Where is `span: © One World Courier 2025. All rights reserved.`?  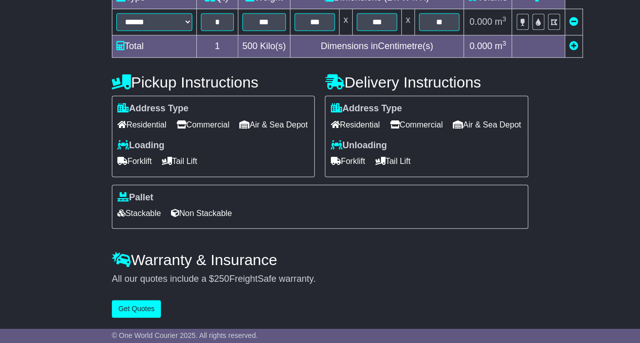 span: © One World Courier 2025. All rights reserved. is located at coordinates (185, 335).